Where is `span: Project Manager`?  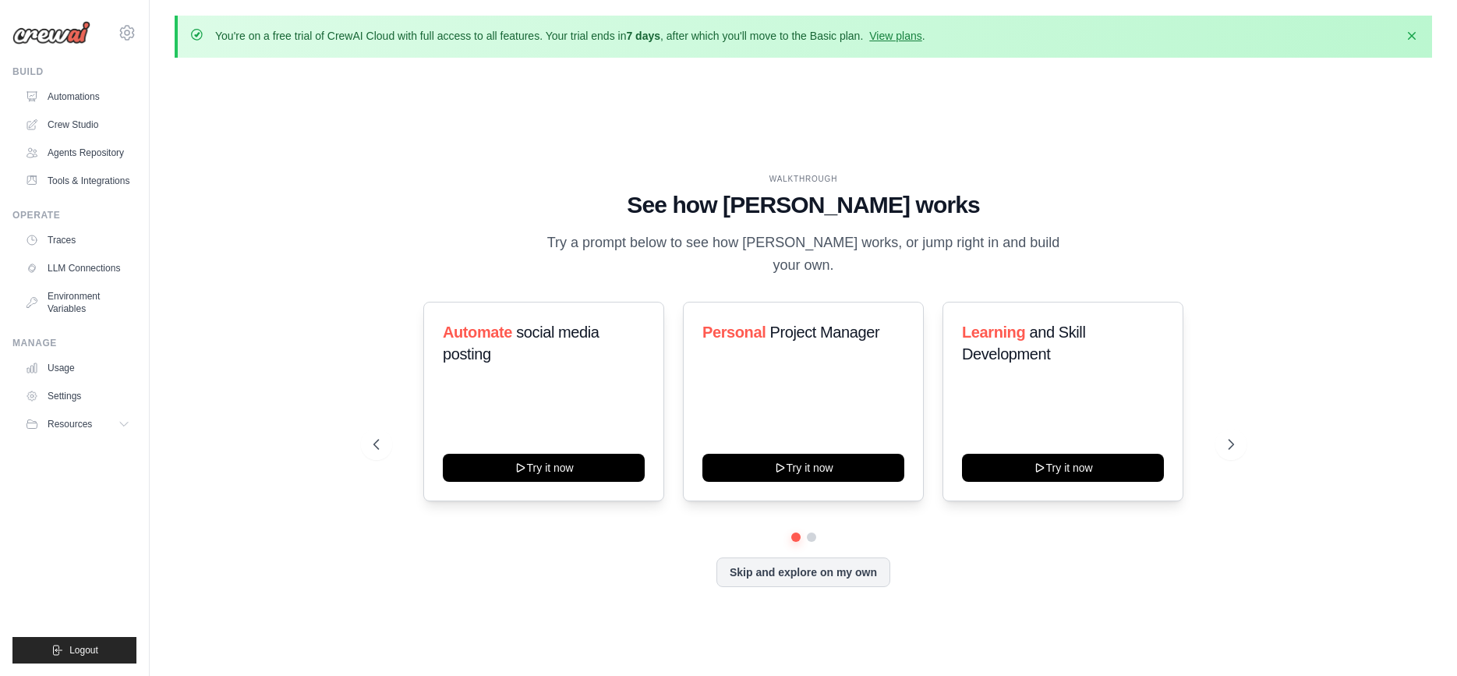 span: Project Manager is located at coordinates (824, 332).